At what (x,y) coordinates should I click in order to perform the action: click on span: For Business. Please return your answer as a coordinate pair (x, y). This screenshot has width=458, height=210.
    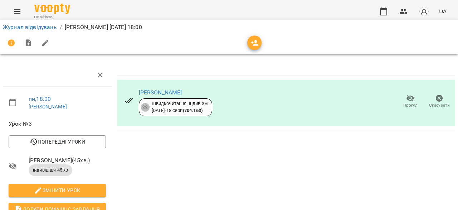
    Looking at the image, I should click on (52, 17).